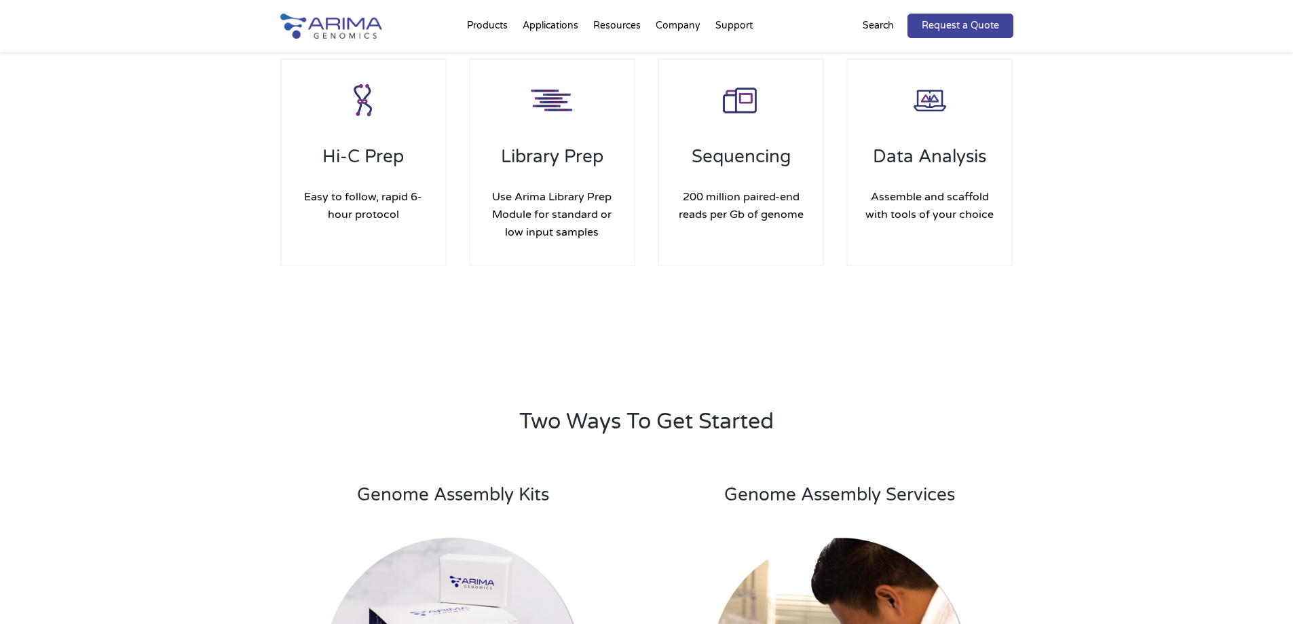  Describe the element at coordinates (363, 100) in the screenshot. I see `img: HiC-Prep-Step_Icon_Arima-Genomics.png` at that location.